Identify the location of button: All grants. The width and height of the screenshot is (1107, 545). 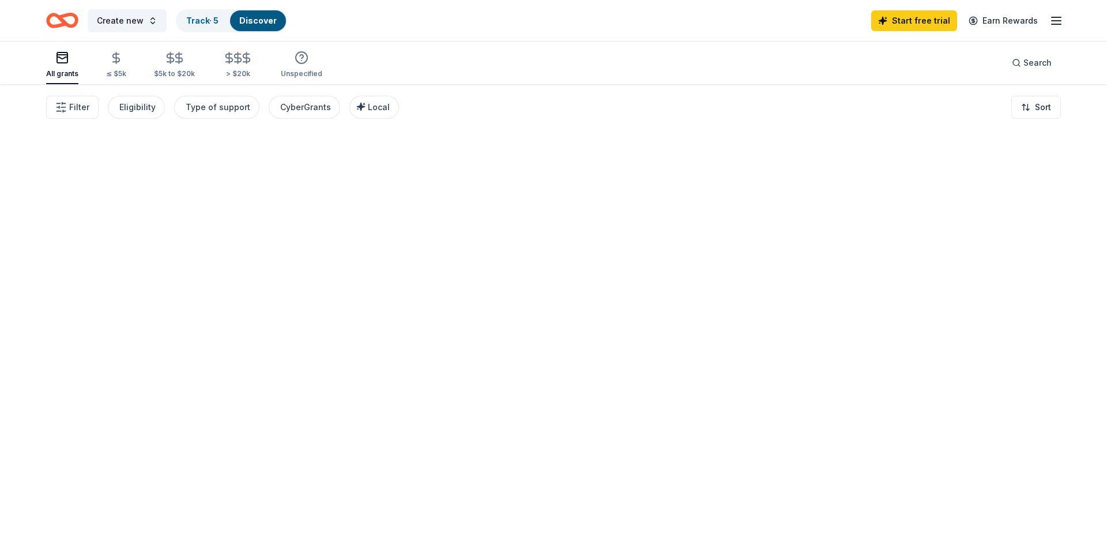
(62, 65).